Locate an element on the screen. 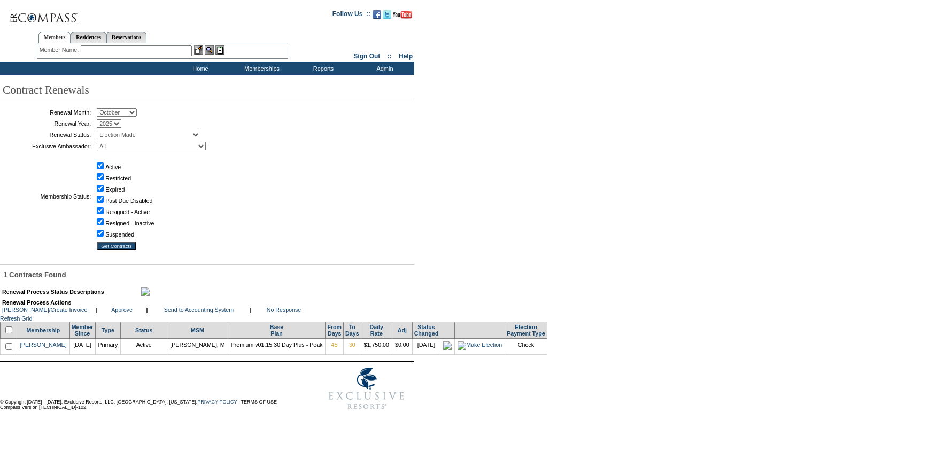  a: Adj is located at coordinates (402, 330).